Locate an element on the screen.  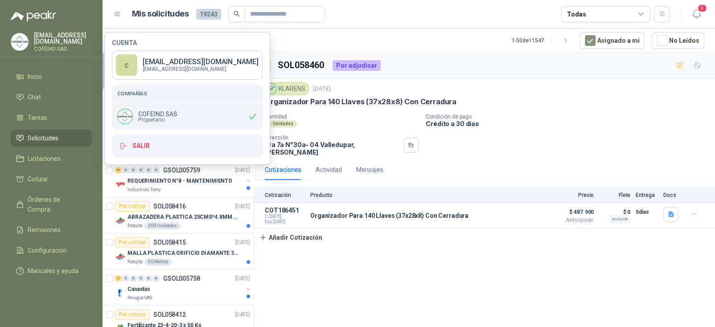
div: Incluido is located at coordinates (620, 219).